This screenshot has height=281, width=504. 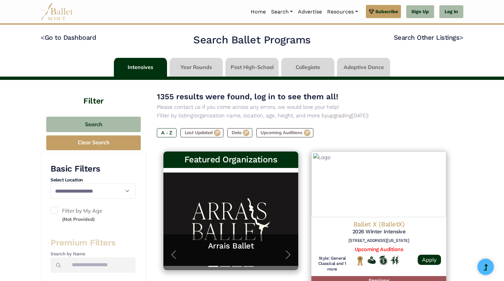 What do you see at coordinates (101, 264) in the screenshot?
I see `input: Search by names...` at bounding box center [101, 264].